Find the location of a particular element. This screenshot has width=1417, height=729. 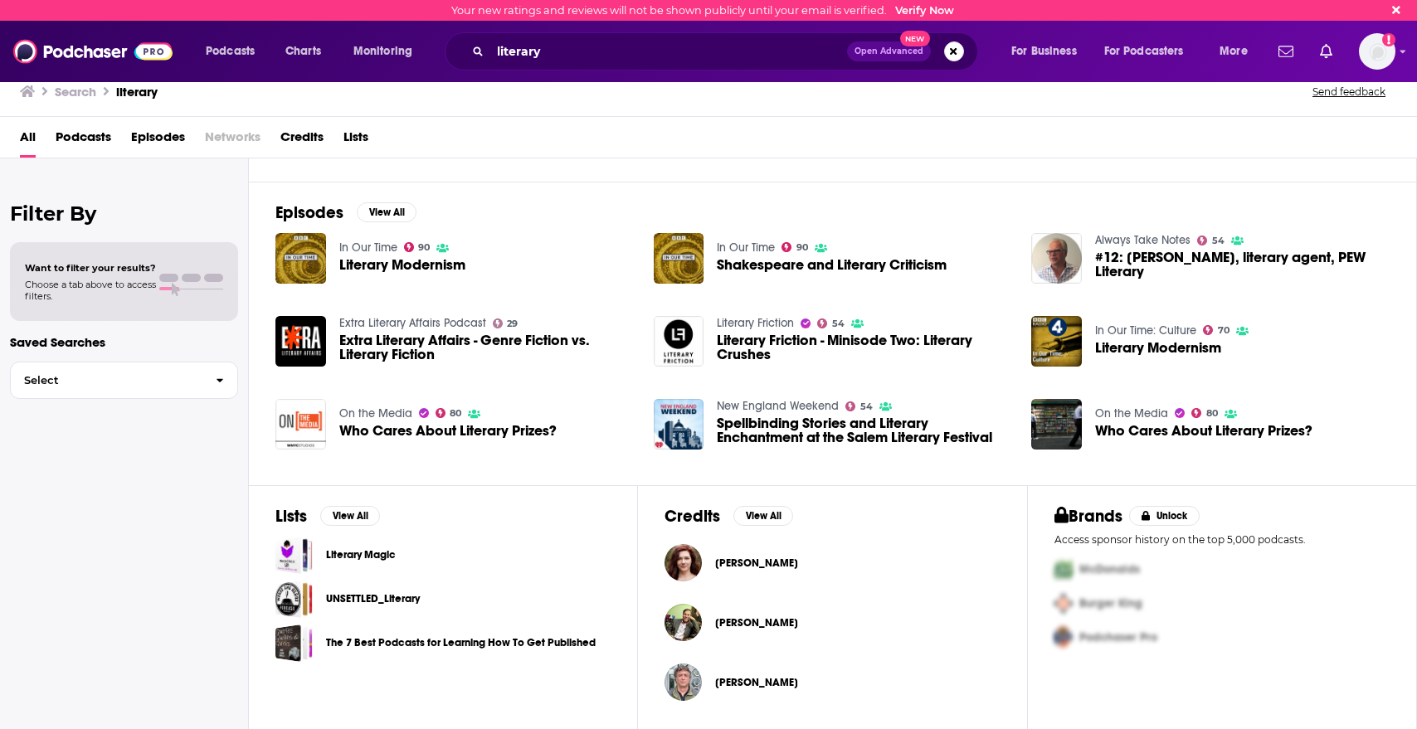

span: Burger King is located at coordinates (1111, 603).